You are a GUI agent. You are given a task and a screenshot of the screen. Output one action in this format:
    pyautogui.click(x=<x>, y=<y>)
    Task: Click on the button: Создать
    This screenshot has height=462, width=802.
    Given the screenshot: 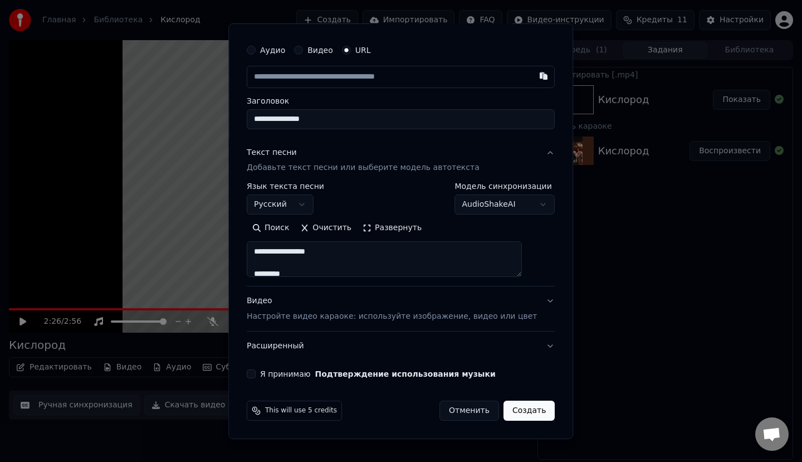 What is the action you would take?
    pyautogui.click(x=529, y=411)
    